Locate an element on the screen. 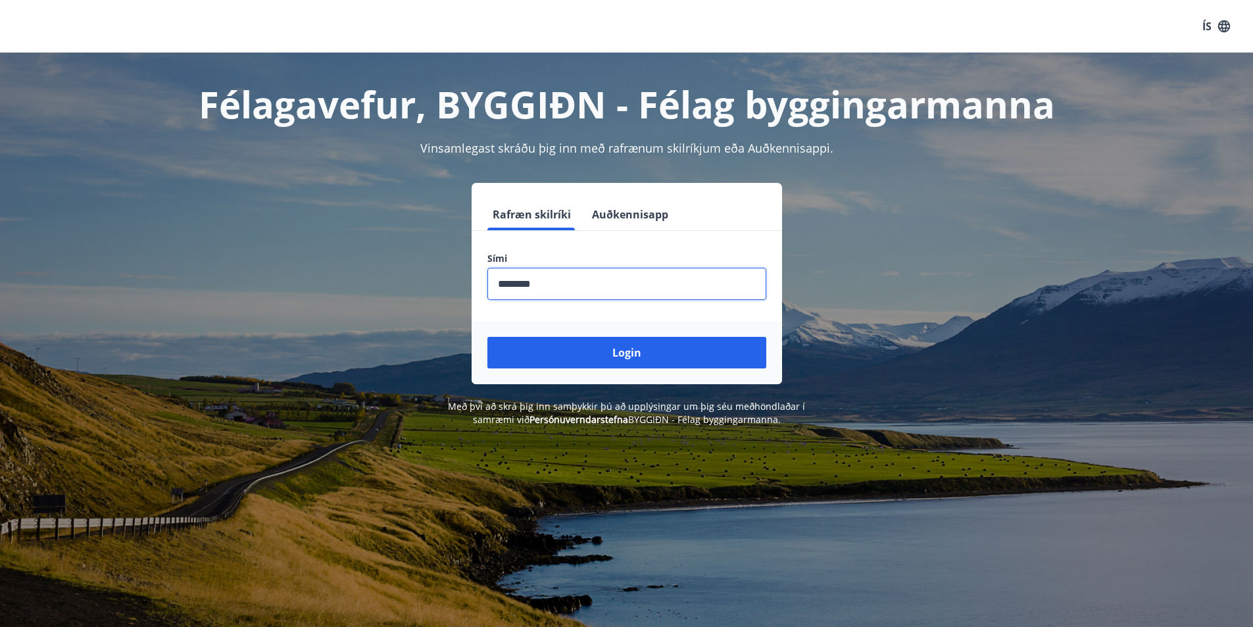  span: Vinsamlegast skráðu þig inn með rafrænum skilríkjum eða Auðkennisappi. is located at coordinates (627, 148).